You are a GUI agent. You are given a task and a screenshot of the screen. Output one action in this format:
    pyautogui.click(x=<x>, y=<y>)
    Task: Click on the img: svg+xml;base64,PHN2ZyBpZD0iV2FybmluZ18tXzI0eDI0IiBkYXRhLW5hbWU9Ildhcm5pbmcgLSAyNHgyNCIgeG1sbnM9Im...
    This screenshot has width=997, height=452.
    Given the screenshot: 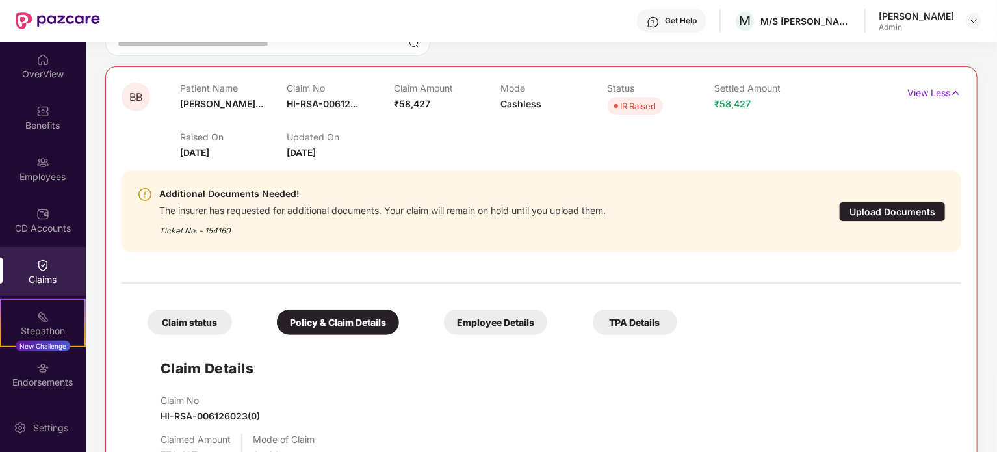 What is the action you would take?
    pyautogui.click(x=145, y=194)
    